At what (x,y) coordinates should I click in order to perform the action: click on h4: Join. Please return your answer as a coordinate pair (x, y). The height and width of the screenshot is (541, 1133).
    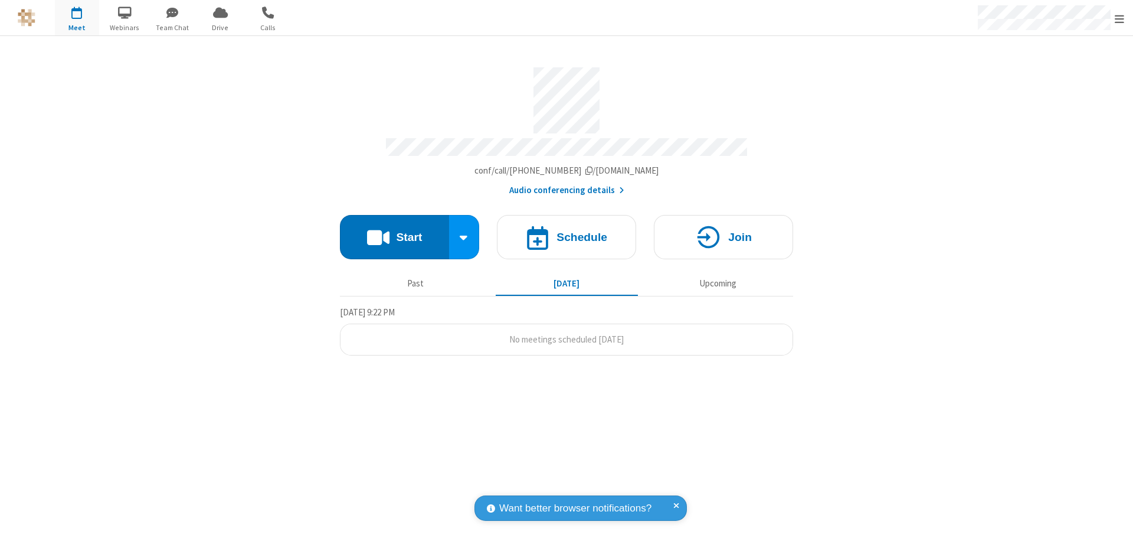
    Looking at the image, I should click on (740, 237).